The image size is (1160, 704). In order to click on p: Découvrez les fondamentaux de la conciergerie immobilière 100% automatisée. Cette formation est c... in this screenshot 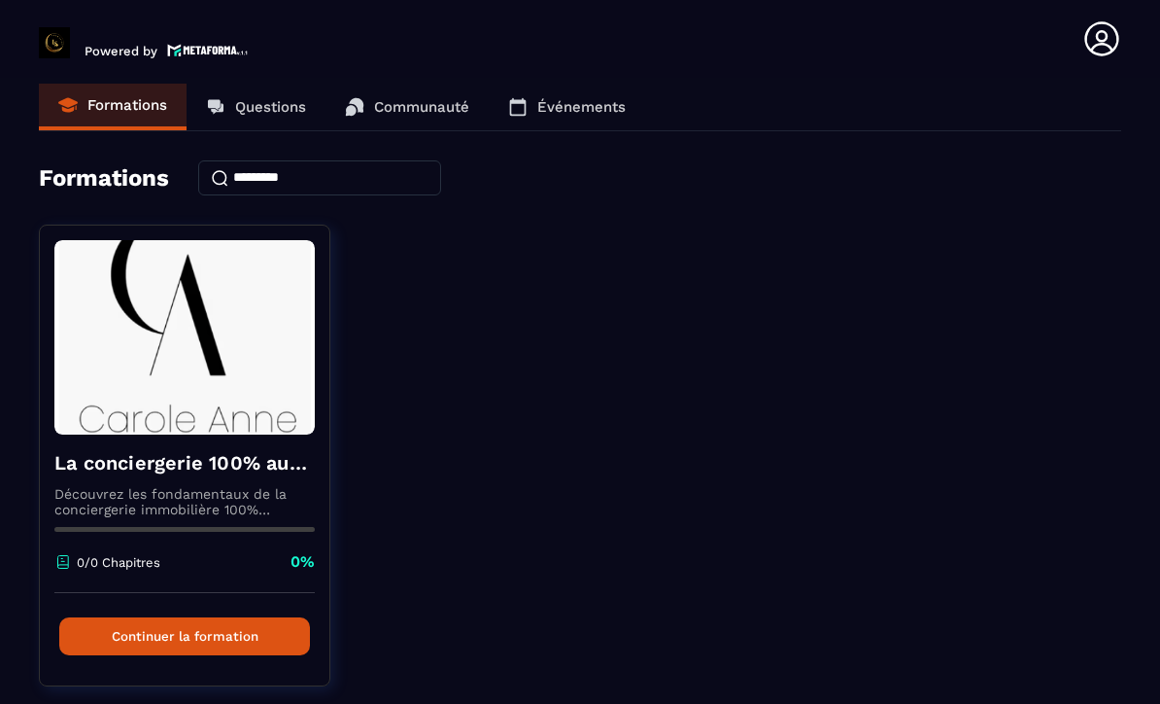, I will do `click(185, 501)`.